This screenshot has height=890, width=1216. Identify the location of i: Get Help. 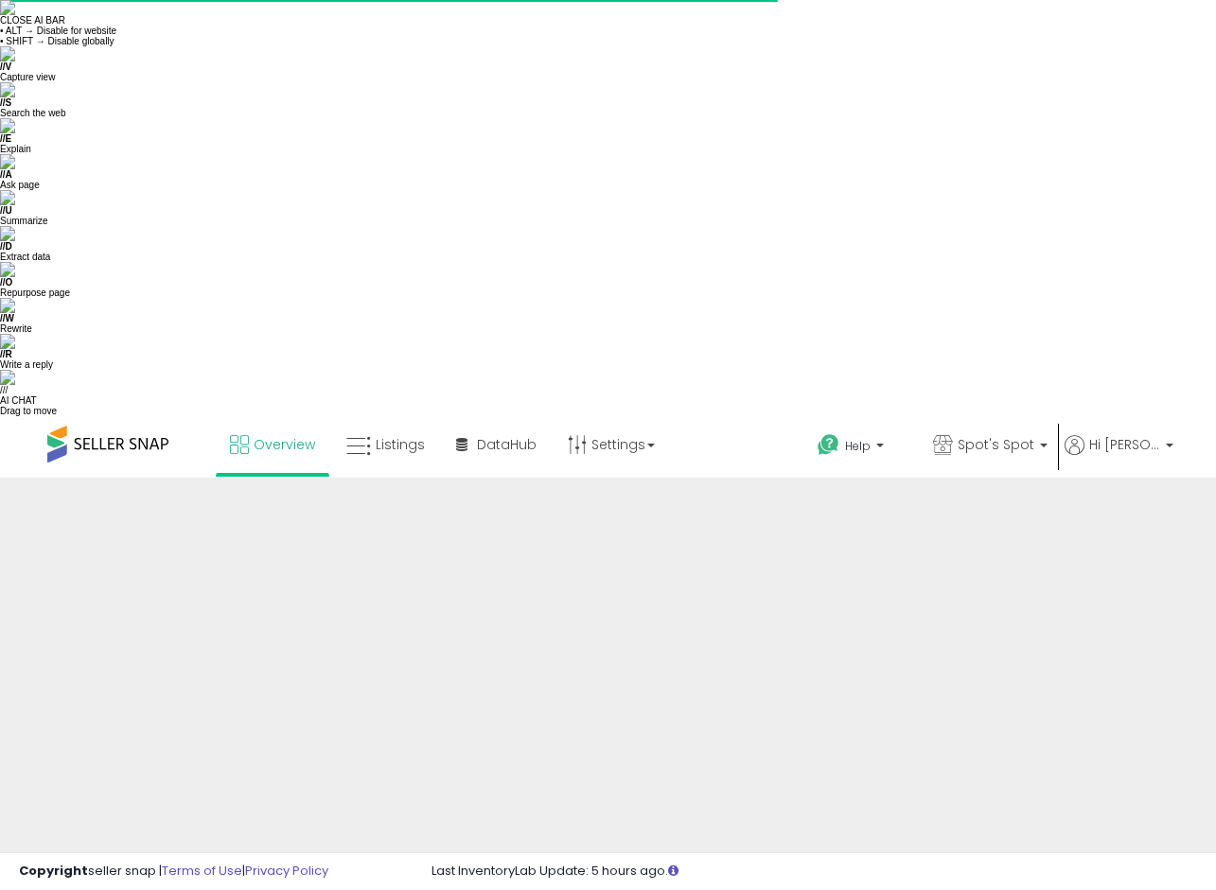
(828, 445).